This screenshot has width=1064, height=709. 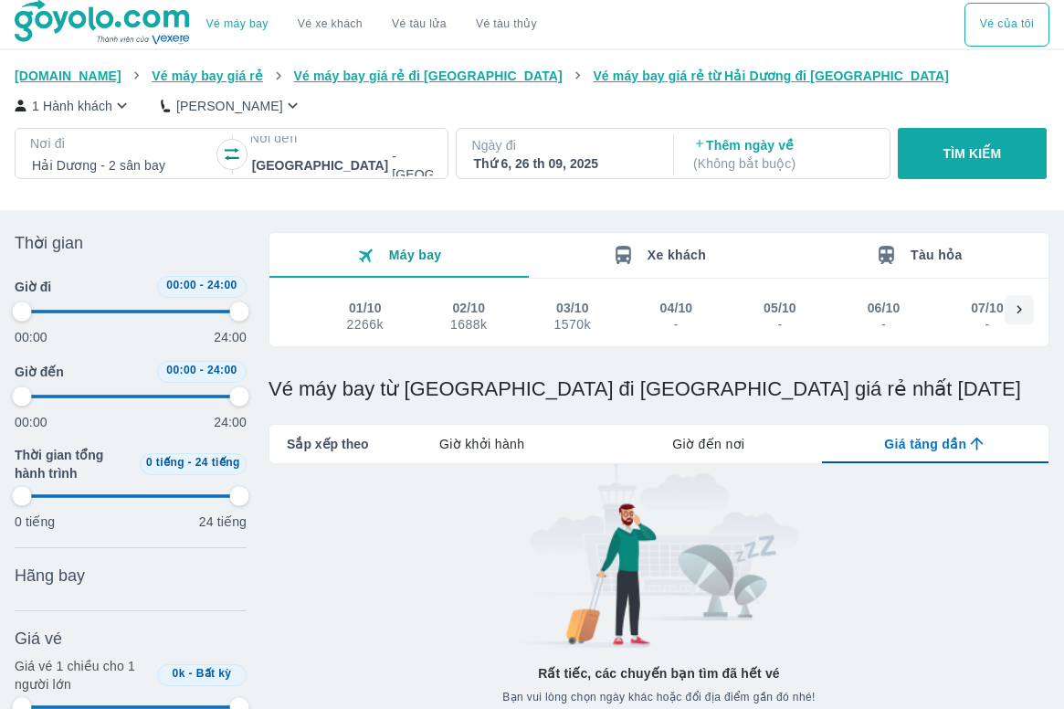 What do you see at coordinates (237, 24) in the screenshot?
I see `a: Vé máy bay` at bounding box center [237, 24].